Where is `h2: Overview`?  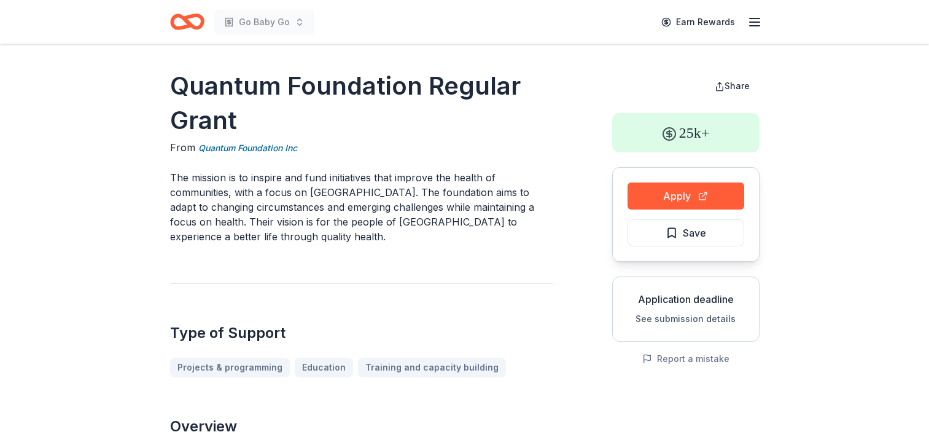 h2: Overview is located at coordinates (362, 426).